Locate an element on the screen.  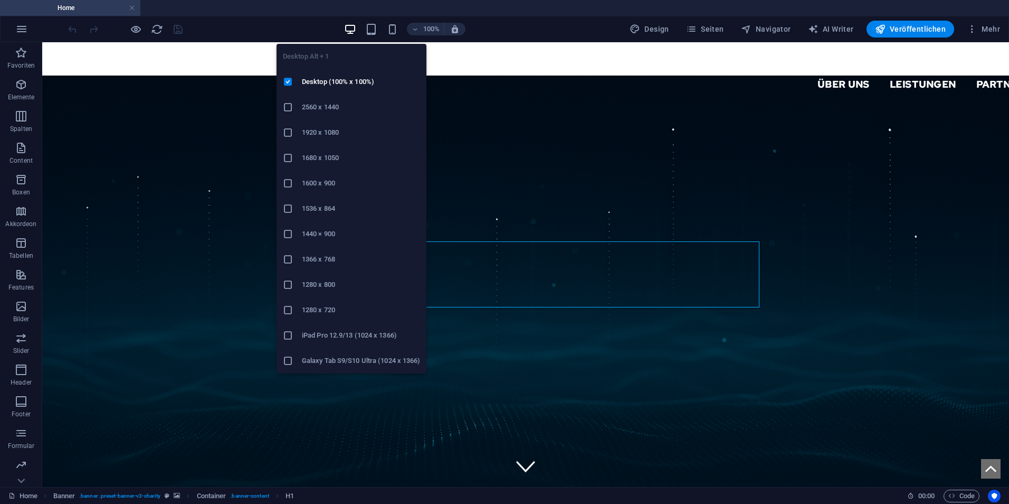
nav: breadcrumb is located at coordinates (174, 496).